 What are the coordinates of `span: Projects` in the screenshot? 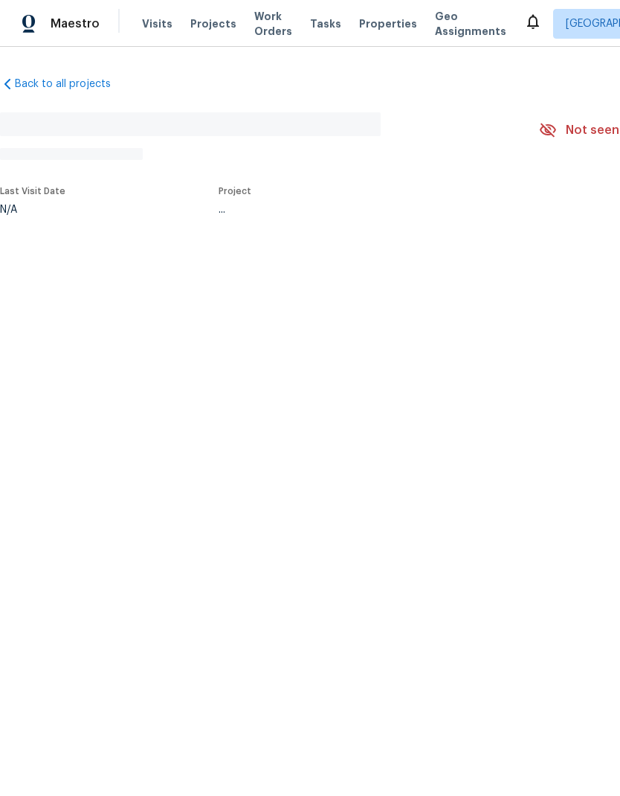 It's located at (213, 24).